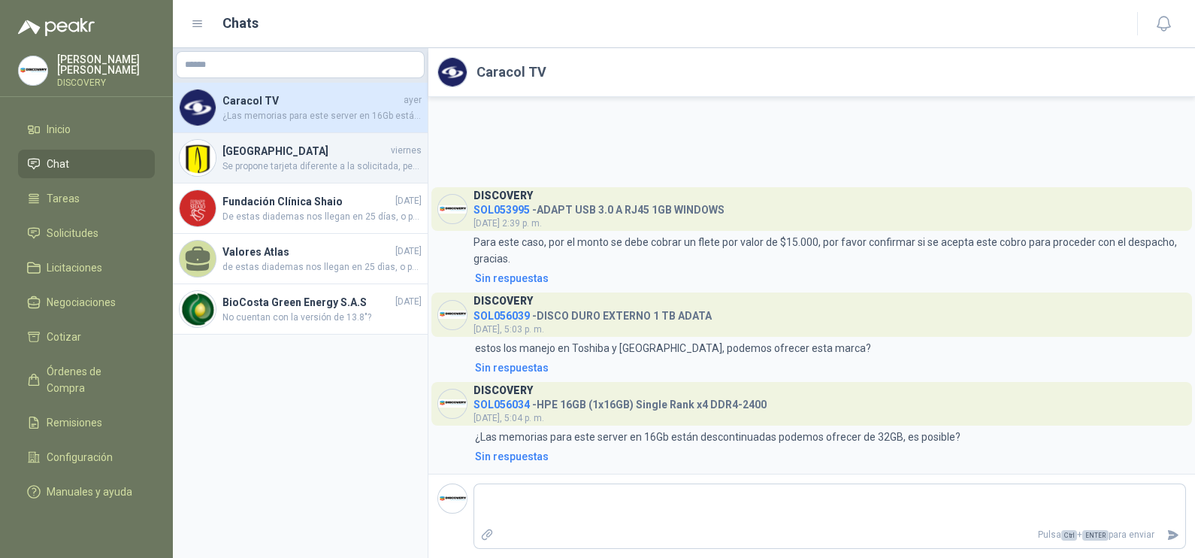 This screenshot has height=558, width=1195. Describe the element at coordinates (86, 492) in the screenshot. I see `a: Manuales y ayuda` at that location.